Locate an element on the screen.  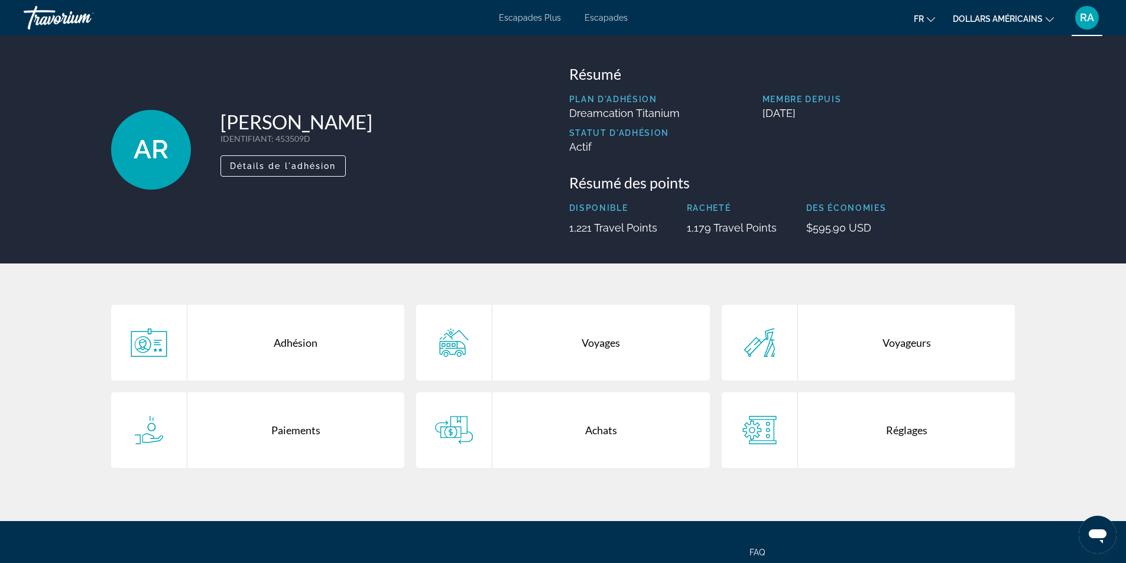
button: Changer de langue is located at coordinates (924, 18).